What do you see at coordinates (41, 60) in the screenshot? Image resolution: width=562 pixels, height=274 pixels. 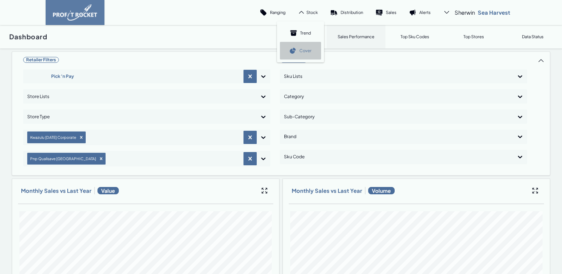 I see `span: Retailer Filters` at bounding box center [41, 60].